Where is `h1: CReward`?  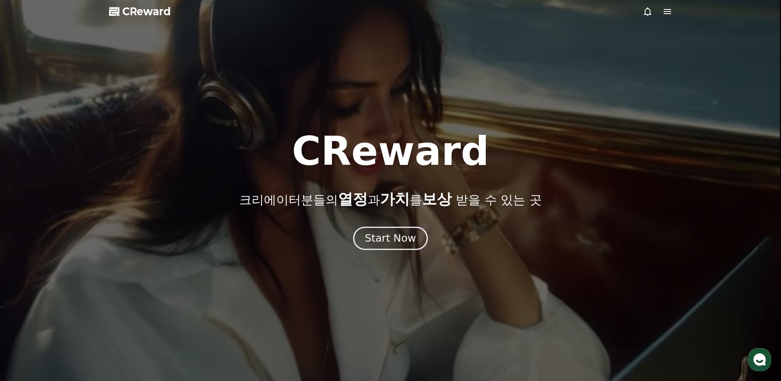 h1: CReward is located at coordinates (391, 151).